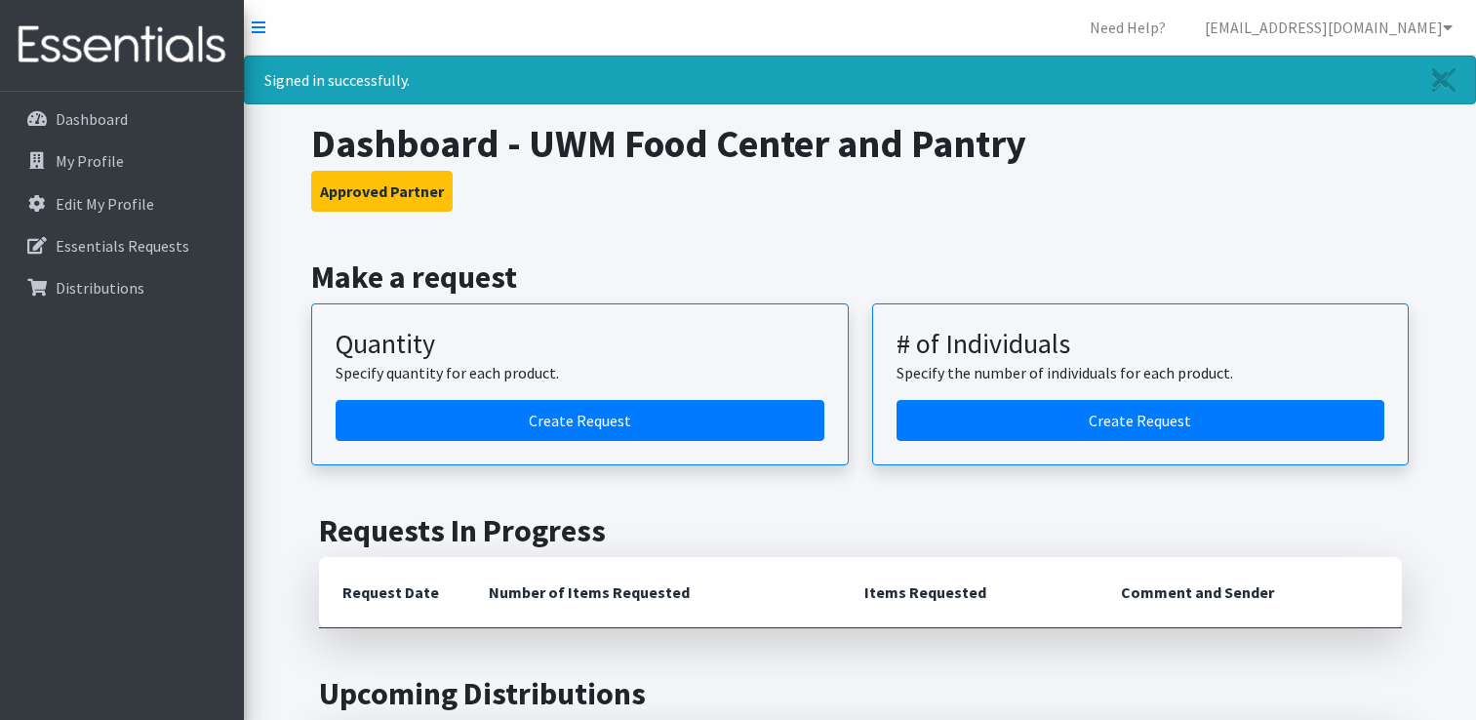 This screenshot has height=720, width=1476. I want to click on th: Items Requested, so click(969, 592).